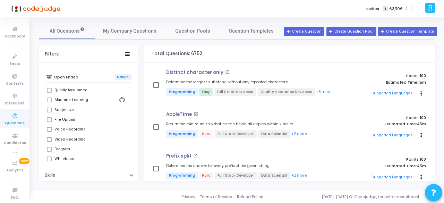 The image size is (444, 203). I want to click on a: Refund Policy, so click(250, 197).